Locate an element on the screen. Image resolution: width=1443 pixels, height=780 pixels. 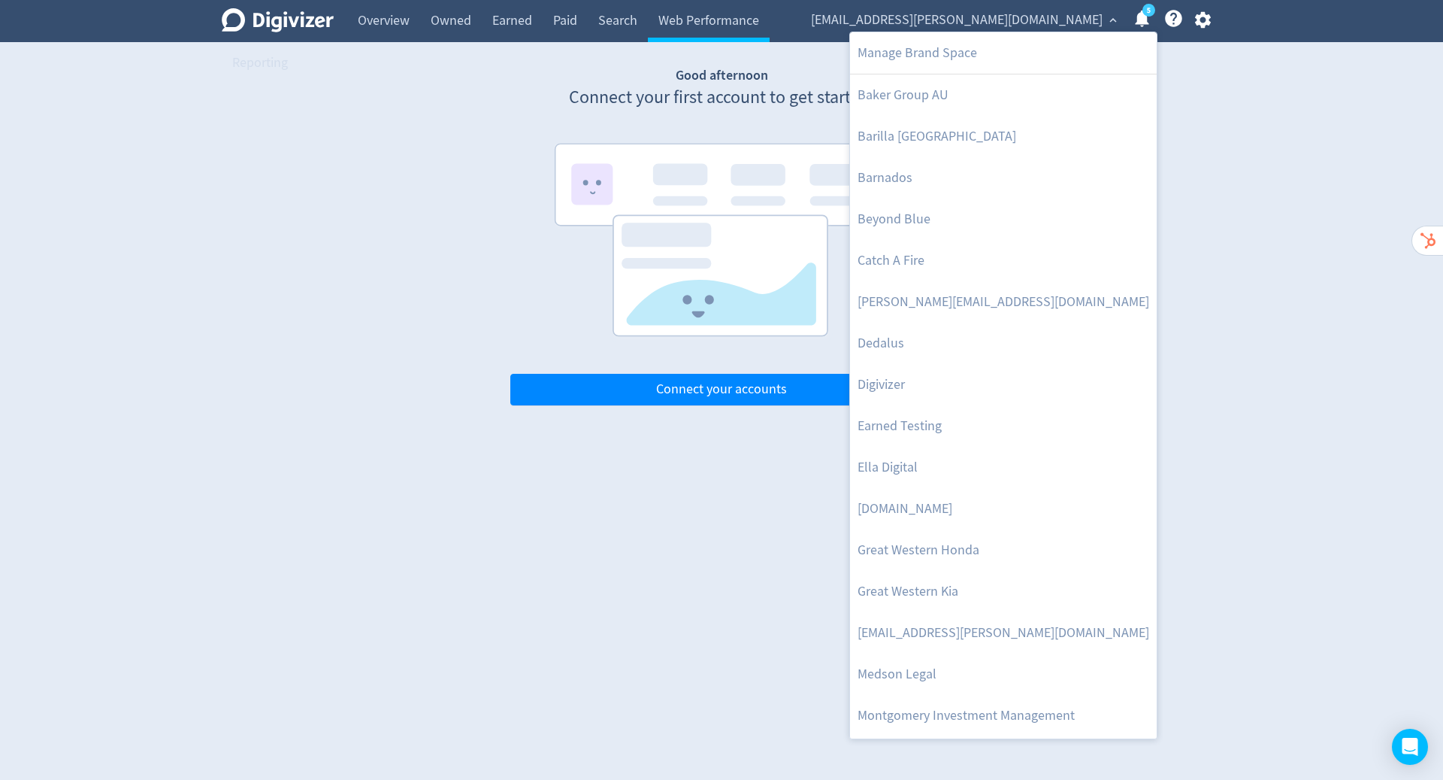
a: Earned Testing is located at coordinates (1004, 426).